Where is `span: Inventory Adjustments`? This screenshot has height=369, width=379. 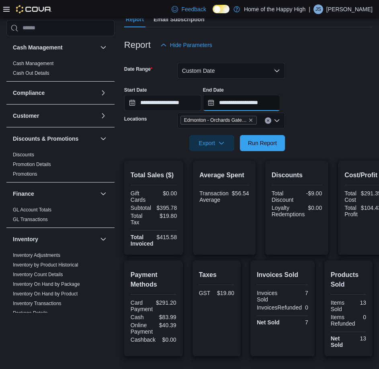 span: Inventory Adjustments is located at coordinates (37, 256).